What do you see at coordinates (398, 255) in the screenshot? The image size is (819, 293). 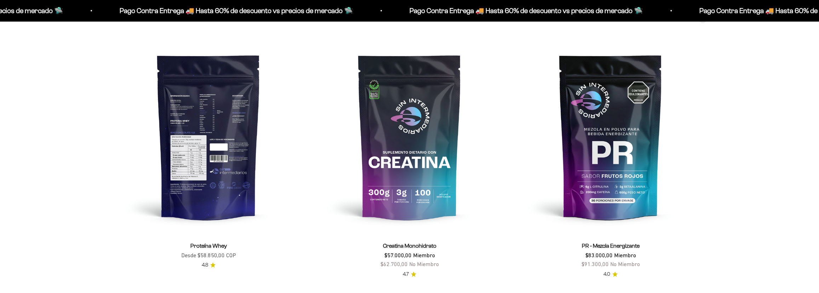 I see `span: $57.000,00` at bounding box center [398, 255].